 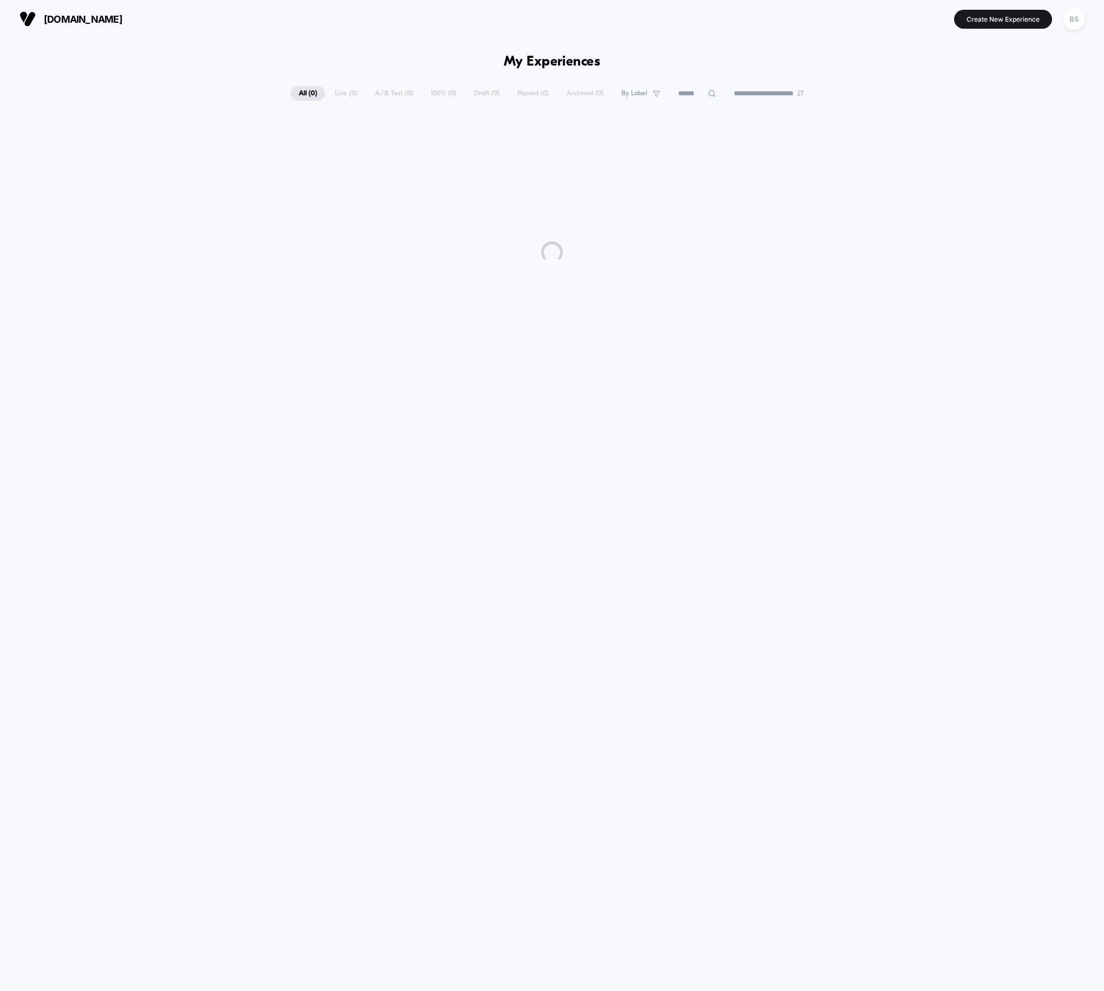 I want to click on span: By Label, so click(x=634, y=93).